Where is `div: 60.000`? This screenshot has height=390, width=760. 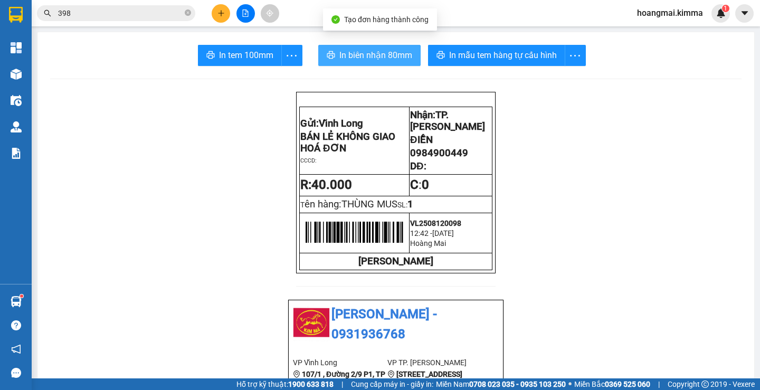 div: 60.000 is located at coordinates (35, 80).